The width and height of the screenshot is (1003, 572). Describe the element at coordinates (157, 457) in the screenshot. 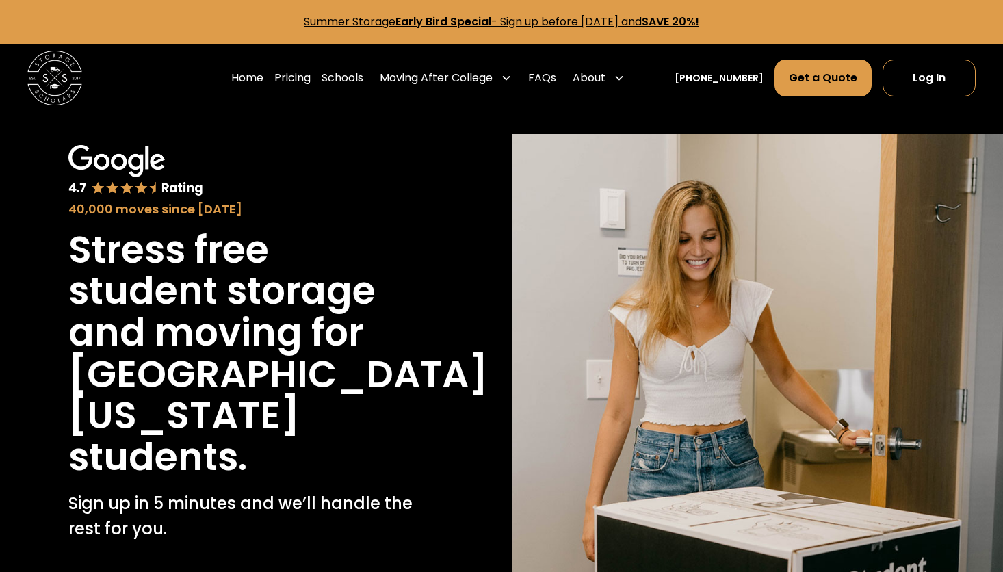

I see `h1: students.` at that location.